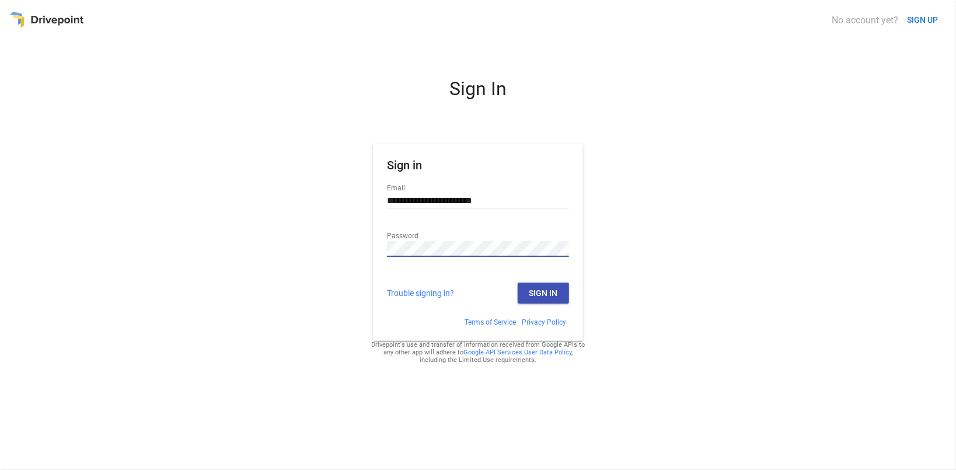 This screenshot has height=470, width=956. Describe the element at coordinates (922, 20) in the screenshot. I see `button: SIGN UP` at that location.